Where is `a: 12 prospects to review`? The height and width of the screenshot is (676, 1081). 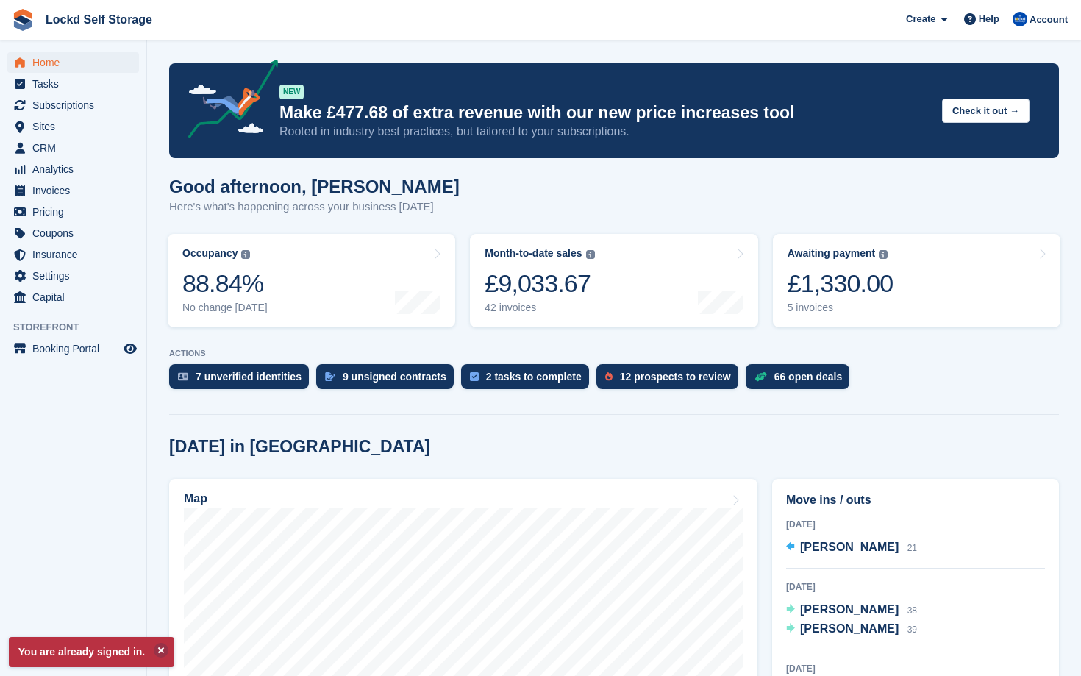 a: 12 prospects to review is located at coordinates (671, 380).